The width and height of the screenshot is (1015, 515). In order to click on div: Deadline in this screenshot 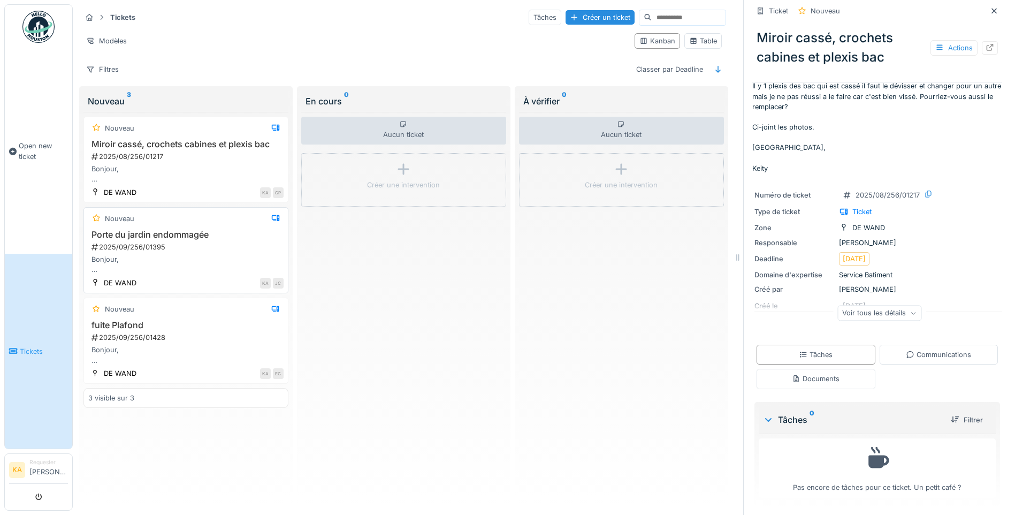, I will do `click(795, 259)`.